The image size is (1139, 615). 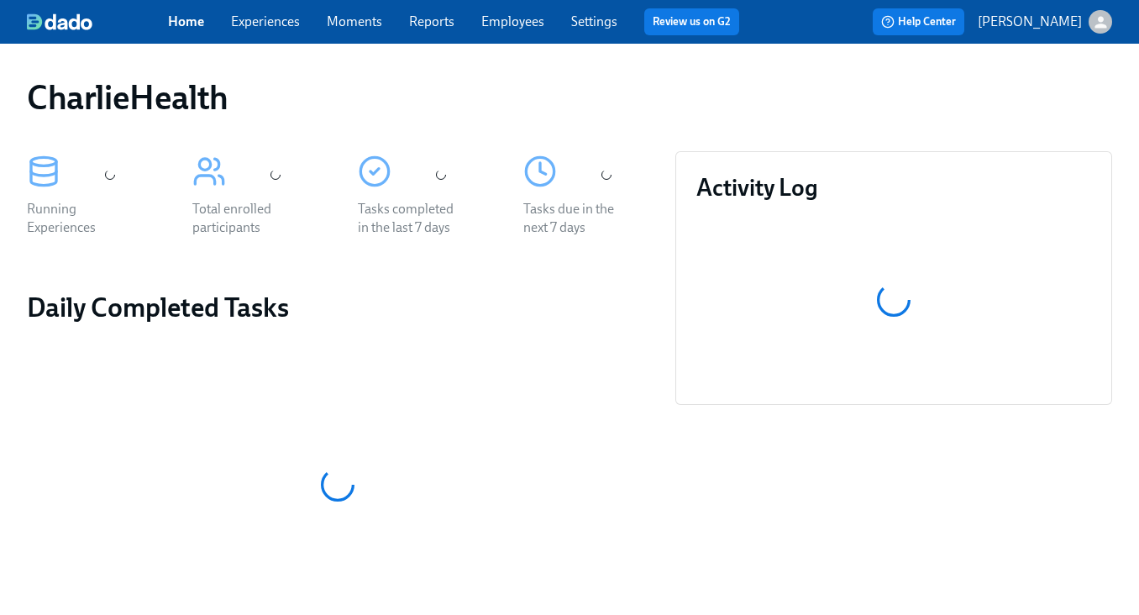 What do you see at coordinates (918, 22) in the screenshot?
I see `span: Help Center` at bounding box center [918, 22].